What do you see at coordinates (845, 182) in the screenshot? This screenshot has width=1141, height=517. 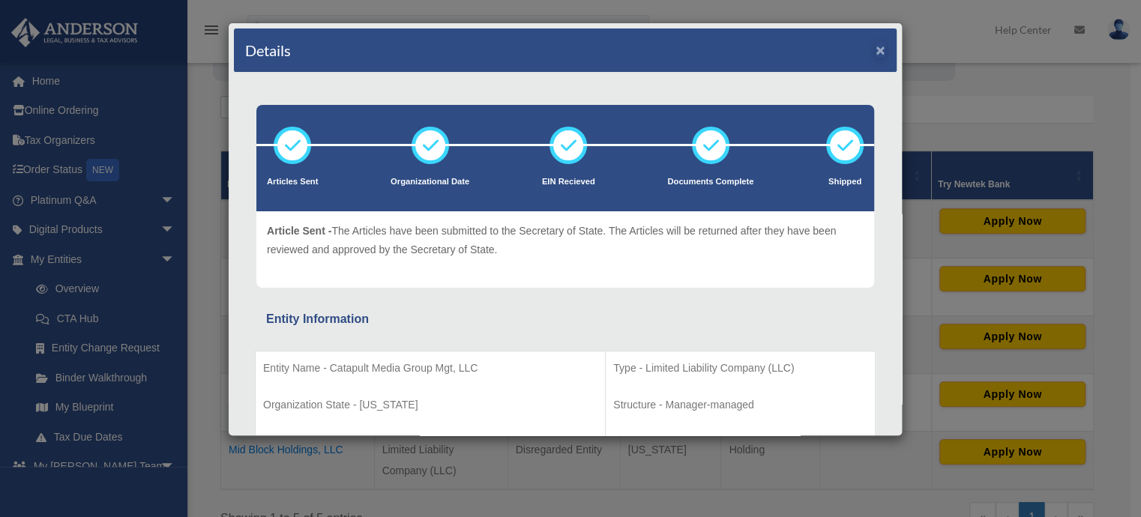 I see `p: Shipped` at bounding box center [845, 182].